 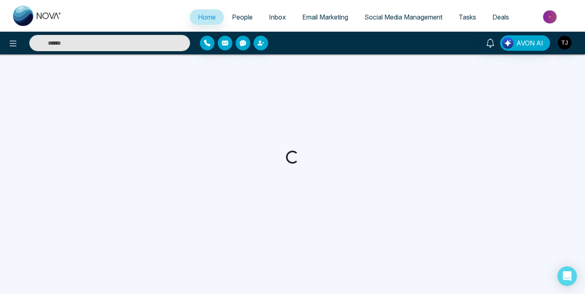 I want to click on a: Tasks, so click(x=467, y=17).